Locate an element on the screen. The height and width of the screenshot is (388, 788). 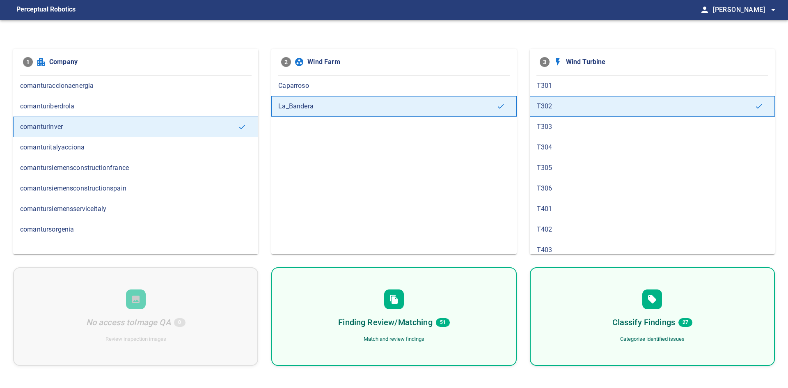
div: Categorise identified issues is located at coordinates (652, 339).